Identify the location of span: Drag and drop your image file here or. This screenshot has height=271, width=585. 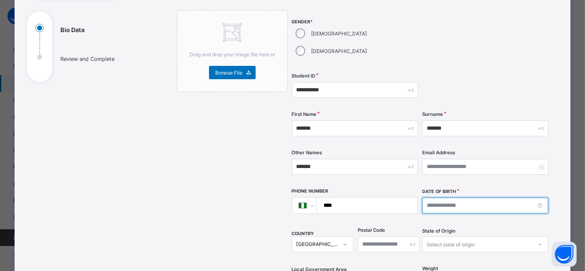
(232, 54).